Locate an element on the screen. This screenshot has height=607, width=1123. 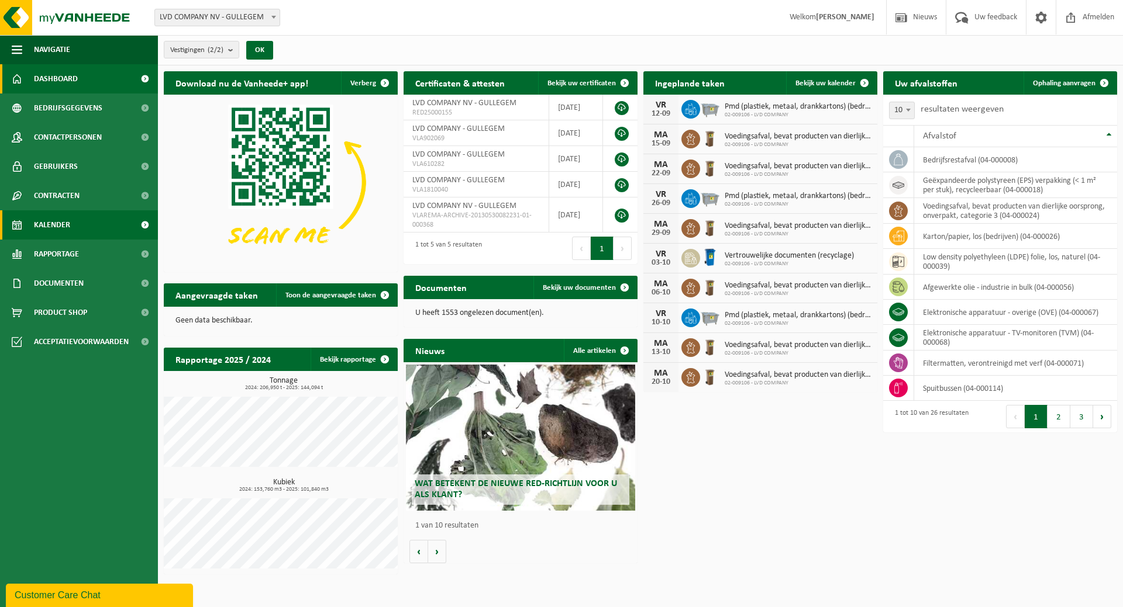
h3: Tonnage is located at coordinates (284, 384).